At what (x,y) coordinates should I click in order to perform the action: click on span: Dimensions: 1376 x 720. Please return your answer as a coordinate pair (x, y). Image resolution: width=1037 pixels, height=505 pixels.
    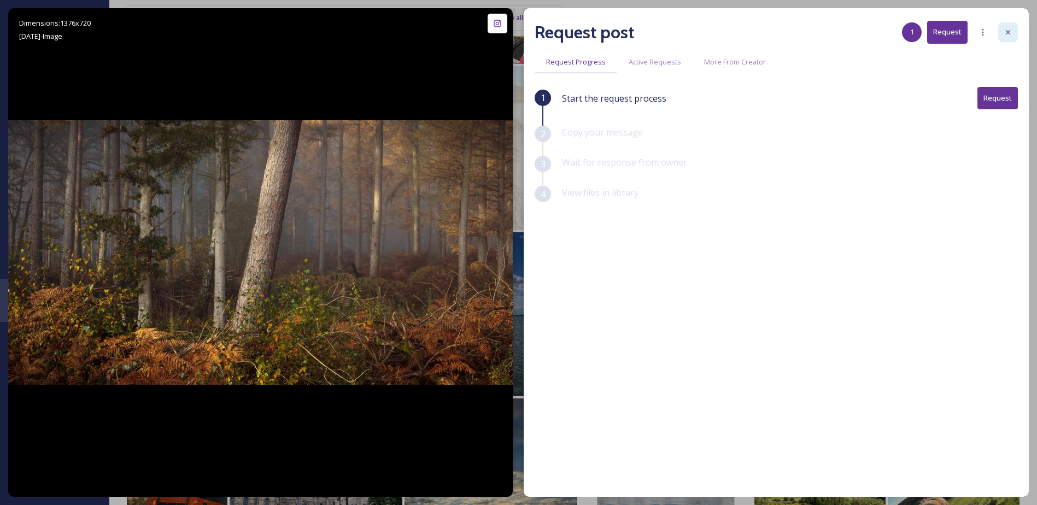
    Looking at the image, I should click on (55, 23).